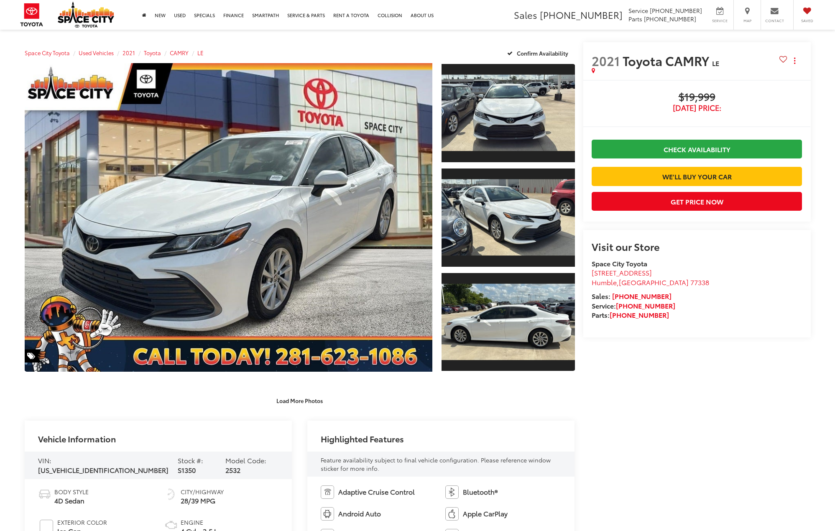 The image size is (835, 531). I want to click on span: Apple CarPlay, so click(485, 513).